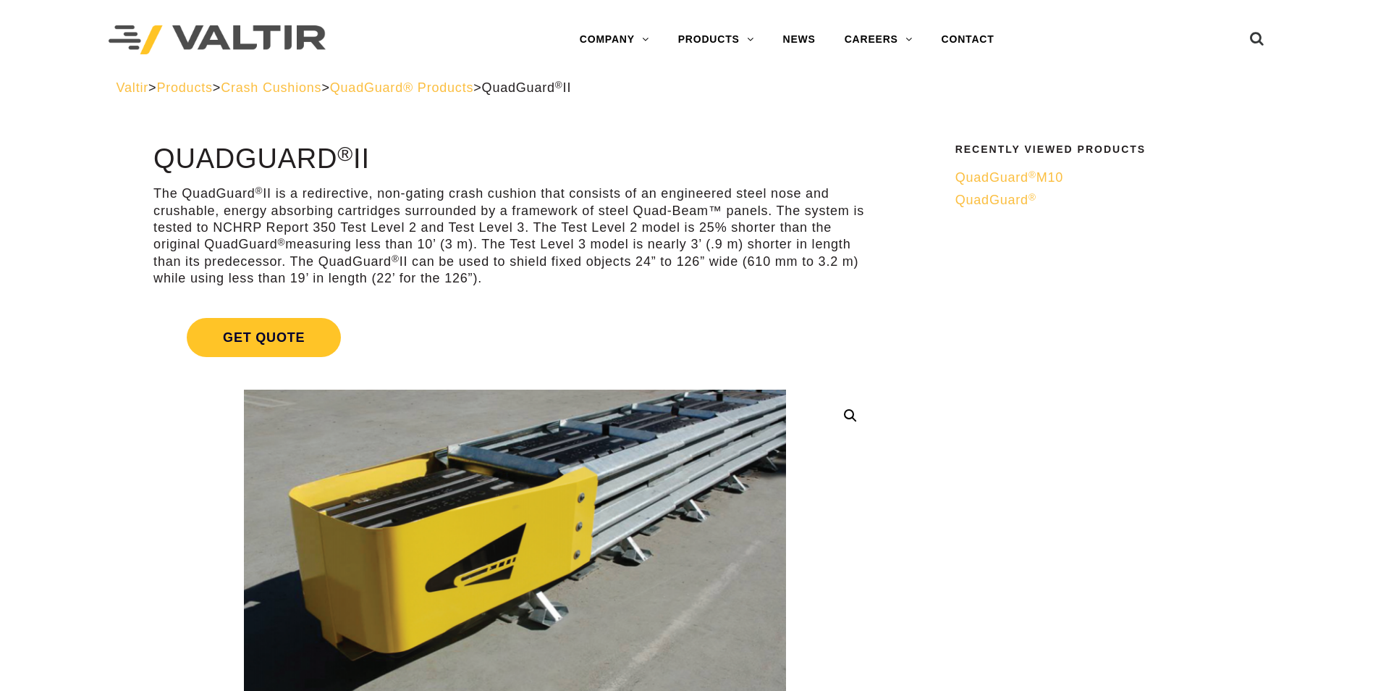 This screenshot has width=1373, height=691. I want to click on span: Get Quote, so click(264, 337).